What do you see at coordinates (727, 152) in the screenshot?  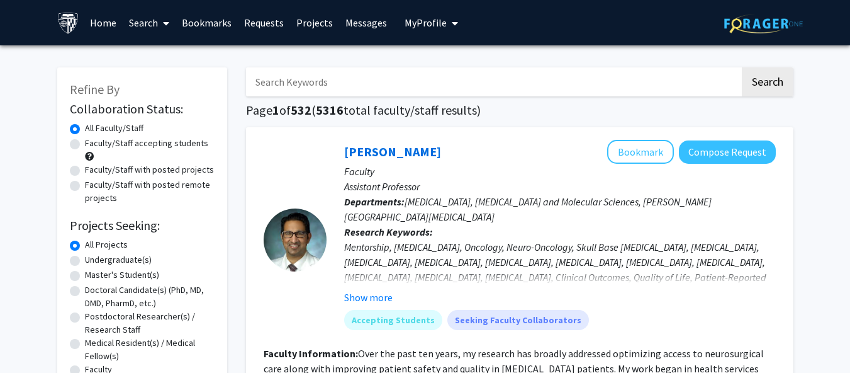 I see `button: Compose Request to Raj Mukherjee` at bounding box center [727, 152].